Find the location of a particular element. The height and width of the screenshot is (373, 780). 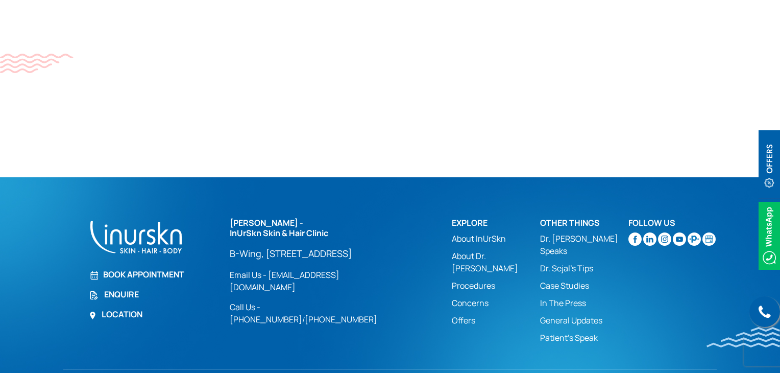

a: Patient’s Speak is located at coordinates (584, 337).